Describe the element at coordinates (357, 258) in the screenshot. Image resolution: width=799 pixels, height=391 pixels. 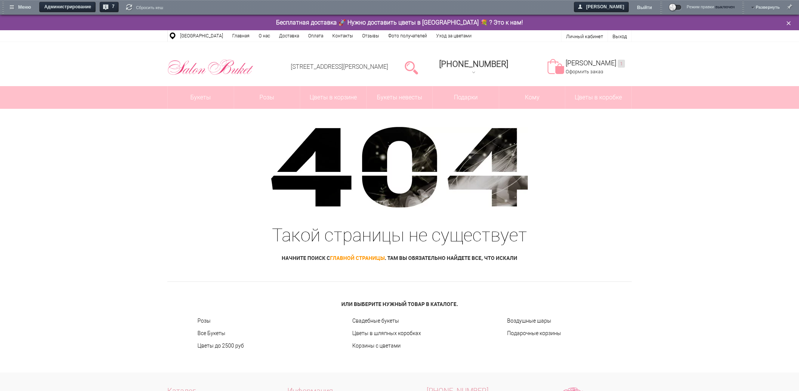
I see `a: главной страницы` at that location.